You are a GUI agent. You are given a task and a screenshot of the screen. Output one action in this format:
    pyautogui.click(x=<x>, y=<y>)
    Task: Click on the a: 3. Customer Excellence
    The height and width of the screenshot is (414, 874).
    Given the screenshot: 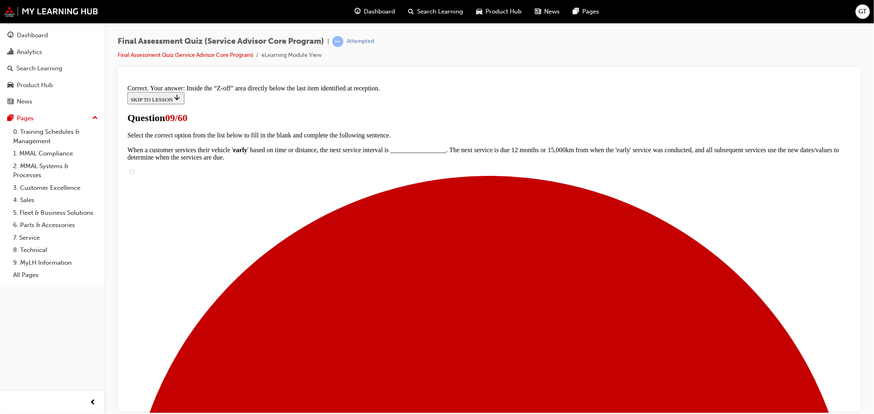 What is the action you would take?
    pyautogui.click(x=55, y=188)
    